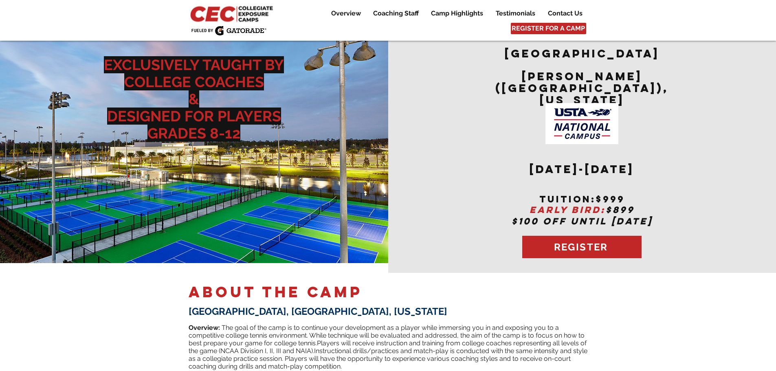 Image resolution: width=776 pixels, height=371 pixels. What do you see at coordinates (204, 327) in the screenshot?
I see `span: Overview:` at bounding box center [204, 327].